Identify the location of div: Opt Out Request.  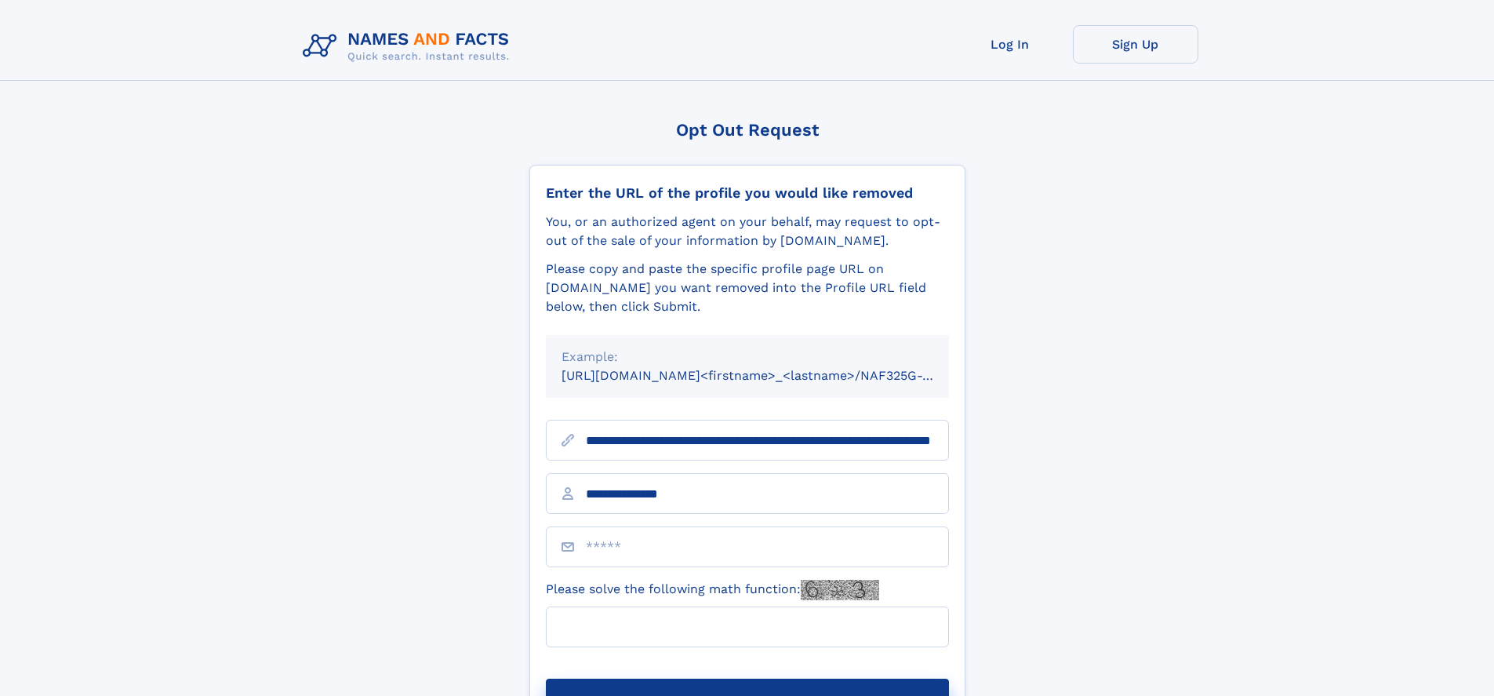
(747, 129).